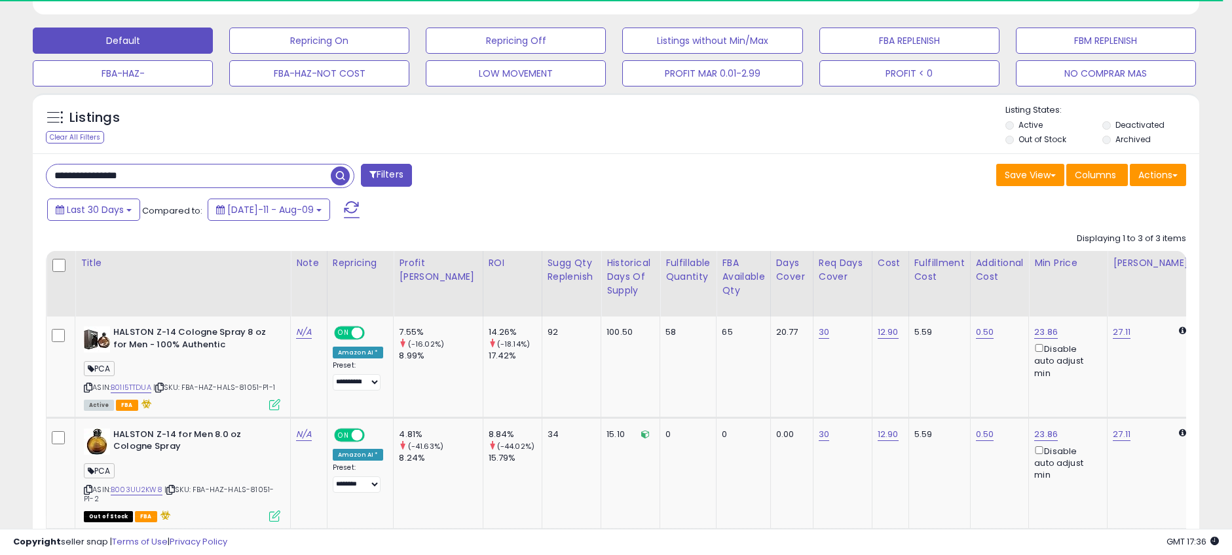 Image resolution: width=1232 pixels, height=555 pixels. I want to click on small: (-18.14%), so click(513, 344).